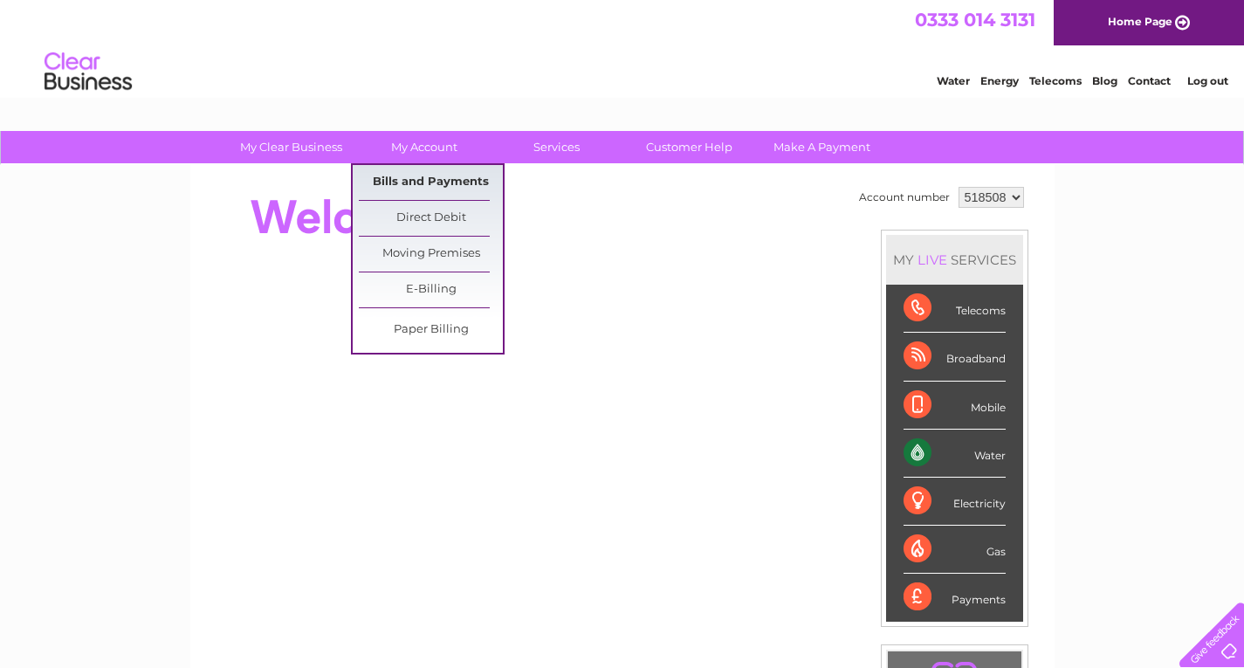  I want to click on a: Direct Debit, so click(430, 218).